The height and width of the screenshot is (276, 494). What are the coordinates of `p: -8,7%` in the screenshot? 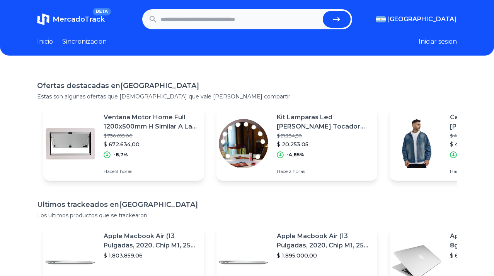 It's located at (121, 155).